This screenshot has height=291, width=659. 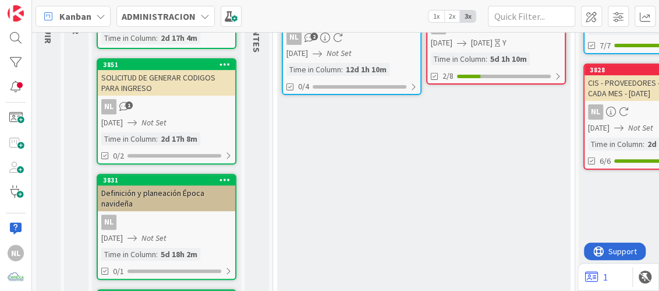 I want to click on a: 1, so click(x=597, y=277).